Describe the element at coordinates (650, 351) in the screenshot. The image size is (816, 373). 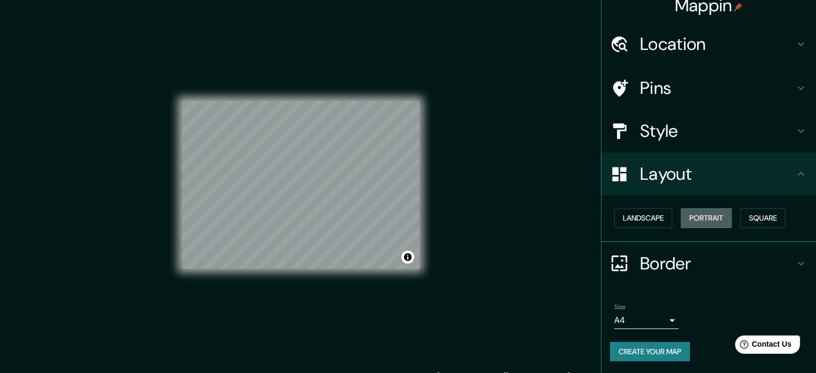
I see `button: Create your map` at that location.